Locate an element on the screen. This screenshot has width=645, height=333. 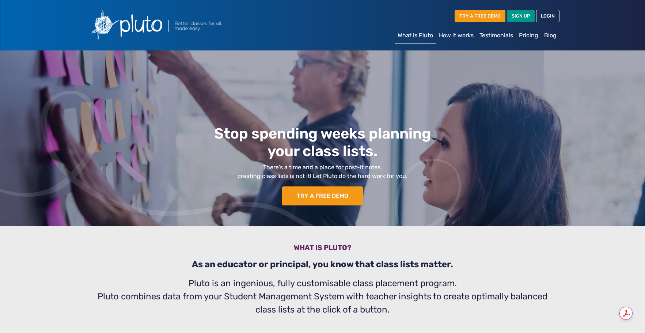
img: Pluto logo with the text Better classes for all, made easy is located at coordinates (174, 25).